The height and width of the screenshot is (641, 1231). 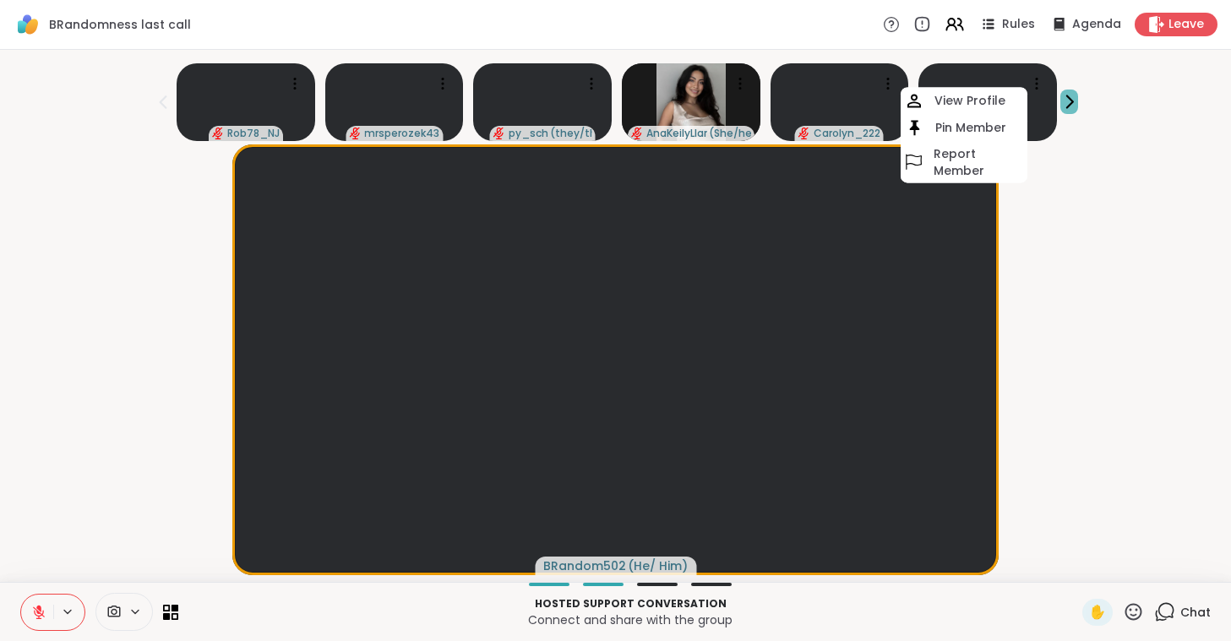 What do you see at coordinates (677, 134) in the screenshot?
I see `span: AnaKeilyLlaneza` at bounding box center [677, 134].